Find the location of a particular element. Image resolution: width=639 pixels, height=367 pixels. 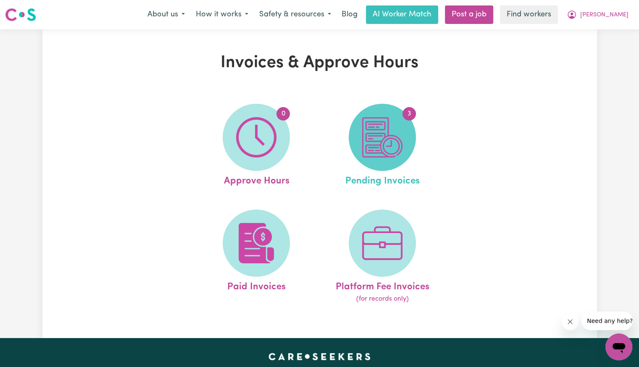

button: Safety & resources is located at coordinates (295, 15).